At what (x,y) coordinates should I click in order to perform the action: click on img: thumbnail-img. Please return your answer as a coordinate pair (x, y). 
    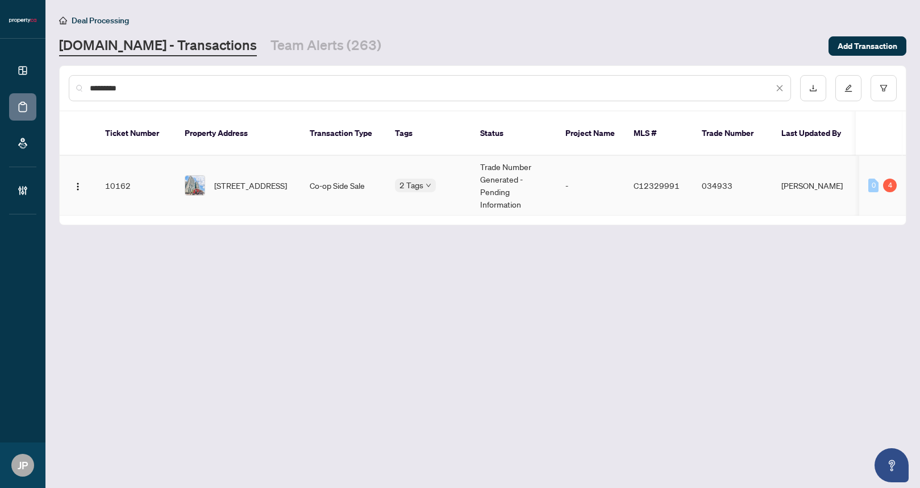
    Looking at the image, I should click on (195, 185).